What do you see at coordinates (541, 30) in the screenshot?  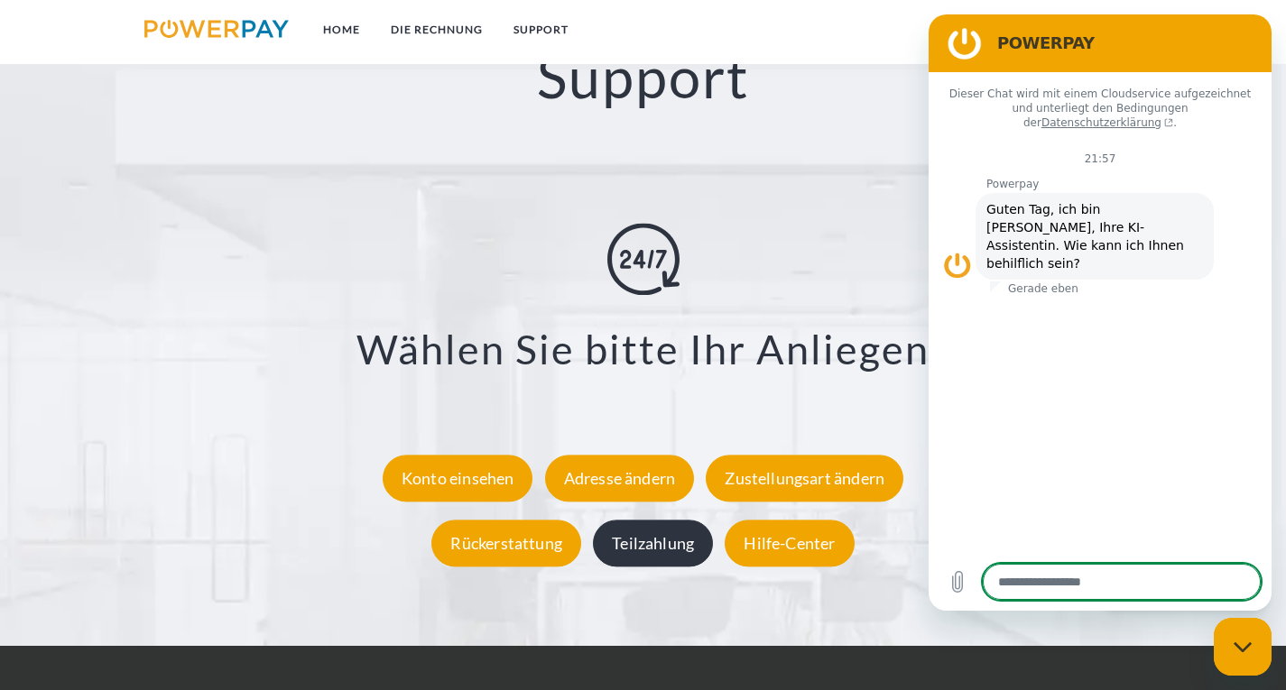 I see `a: SUPPORT` at bounding box center [541, 30].